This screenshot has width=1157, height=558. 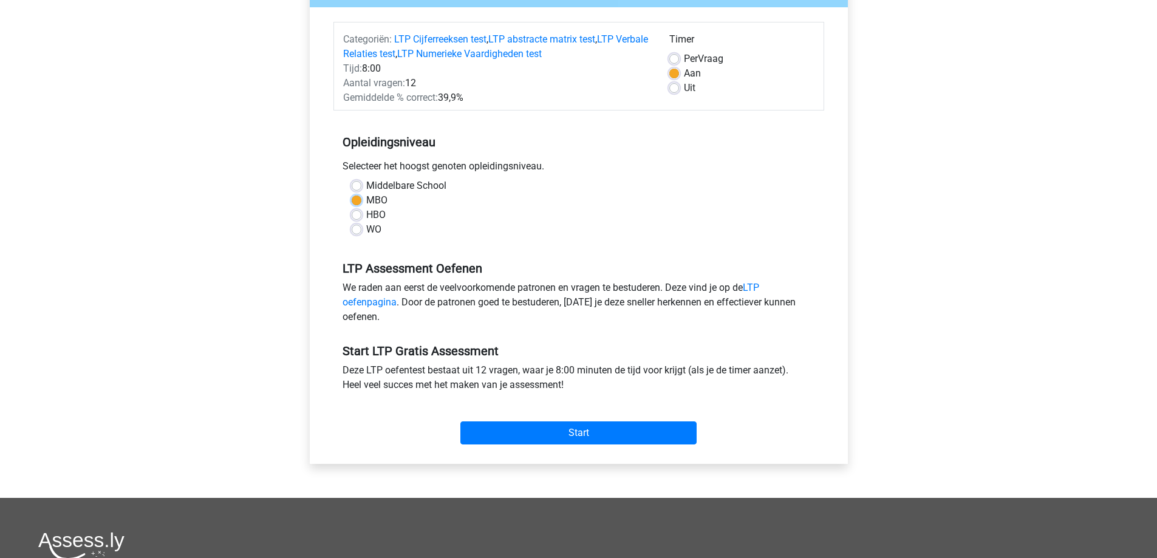 What do you see at coordinates (377, 200) in the screenshot?
I see `label: MBO` at bounding box center [377, 200].